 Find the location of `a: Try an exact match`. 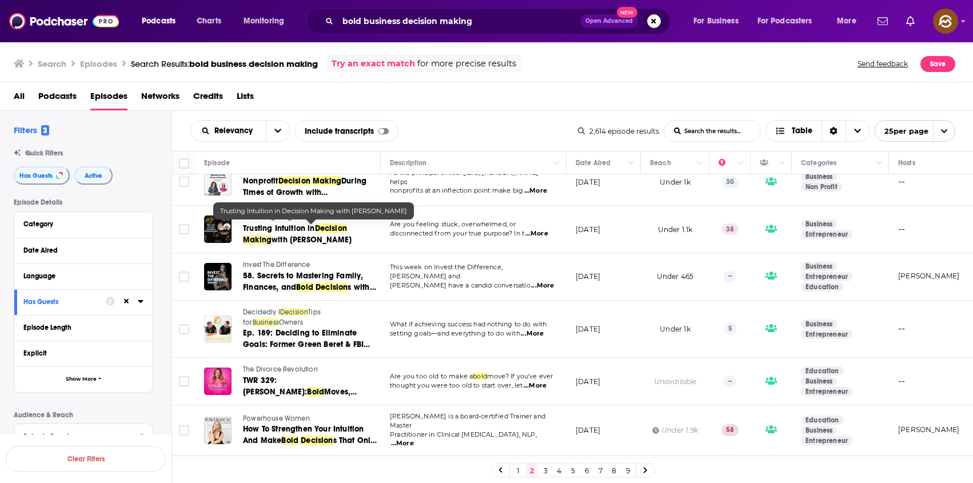

a: Try an exact match is located at coordinates (373, 63).